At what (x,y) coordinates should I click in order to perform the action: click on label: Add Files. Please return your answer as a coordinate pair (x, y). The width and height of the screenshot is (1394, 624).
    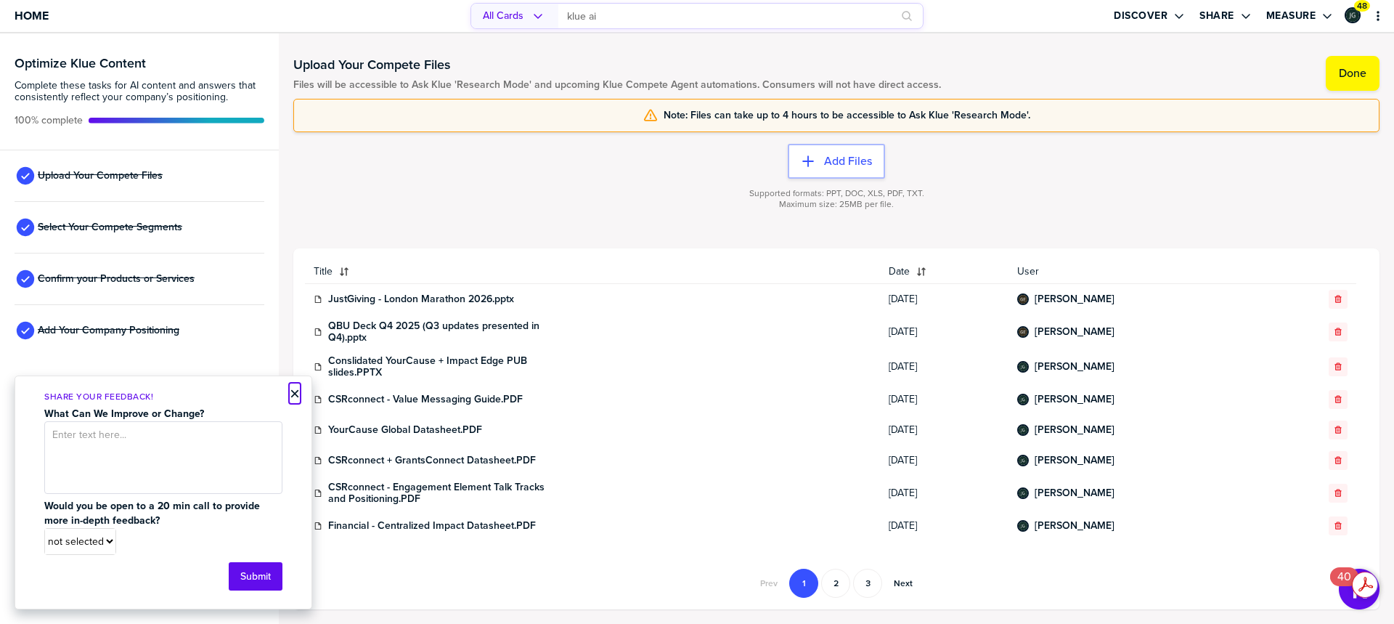
    Looking at the image, I should click on (848, 161).